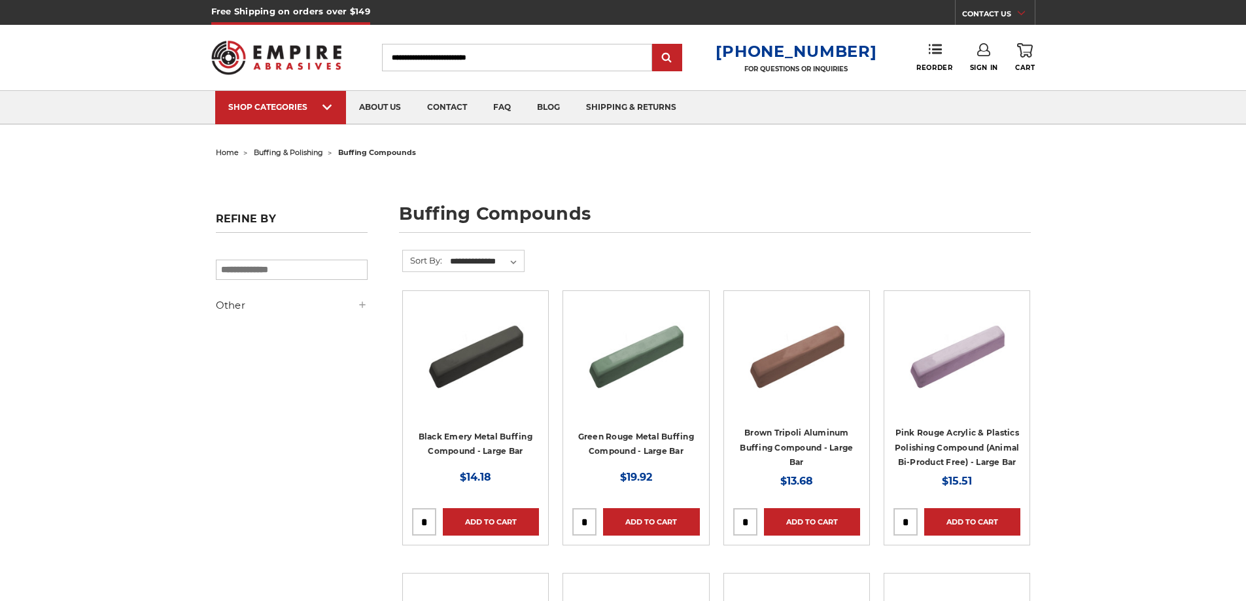 Image resolution: width=1246 pixels, height=601 pixels. I want to click on img: Pink Plastic Polishing Compound, so click(957, 353).